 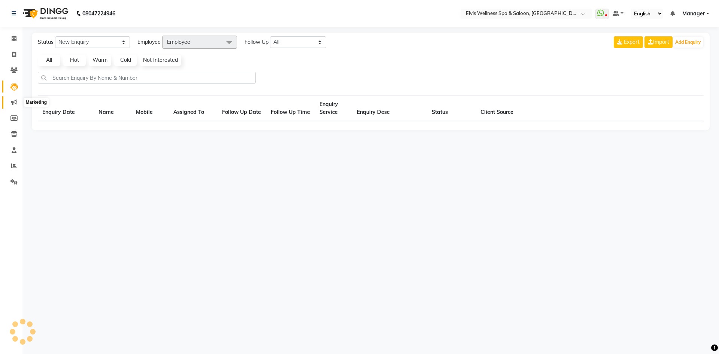 I want to click on span: Follow Up, so click(x=256, y=42).